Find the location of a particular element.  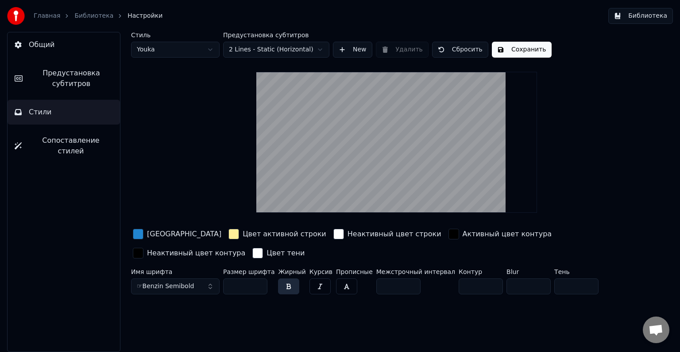

span: Настройки is located at coordinates (145, 16).